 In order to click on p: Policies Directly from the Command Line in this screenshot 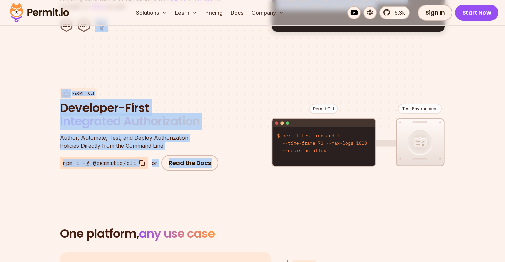, I will do `click(140, 142)`.